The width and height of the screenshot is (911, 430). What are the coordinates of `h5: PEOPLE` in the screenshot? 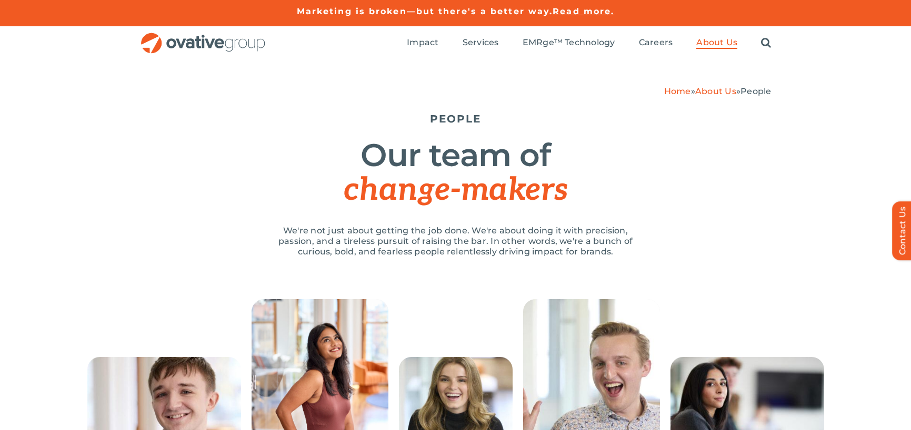 It's located at (456, 119).